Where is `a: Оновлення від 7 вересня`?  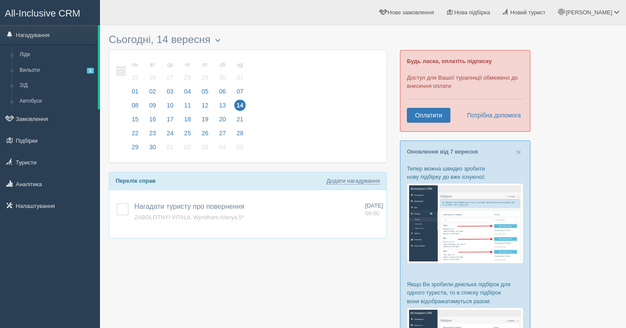 a: Оновлення від 7 вересня is located at coordinates (442, 151).